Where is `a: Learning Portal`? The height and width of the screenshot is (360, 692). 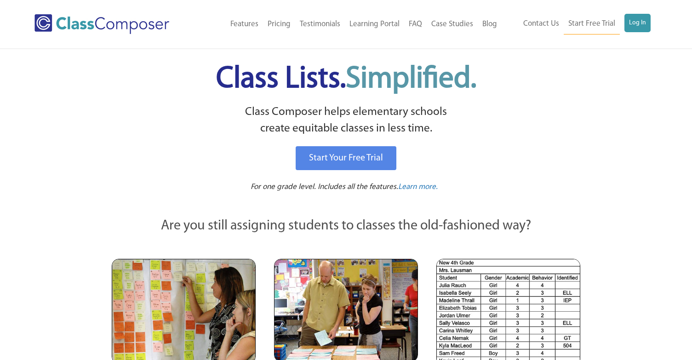
a: Learning Portal is located at coordinates (374, 24).